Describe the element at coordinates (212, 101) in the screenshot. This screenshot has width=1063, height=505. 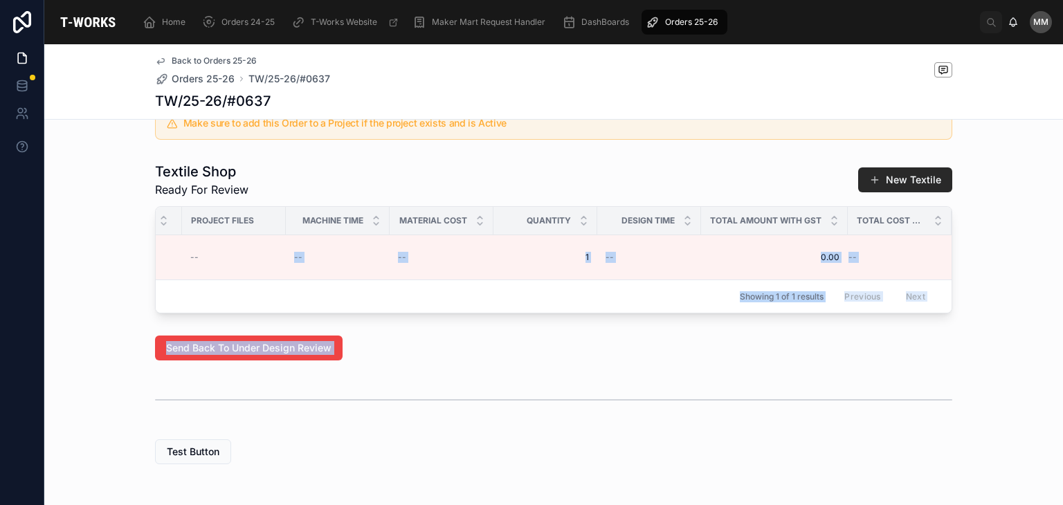
I see `h1: TW/25-26/#0637` at that location.